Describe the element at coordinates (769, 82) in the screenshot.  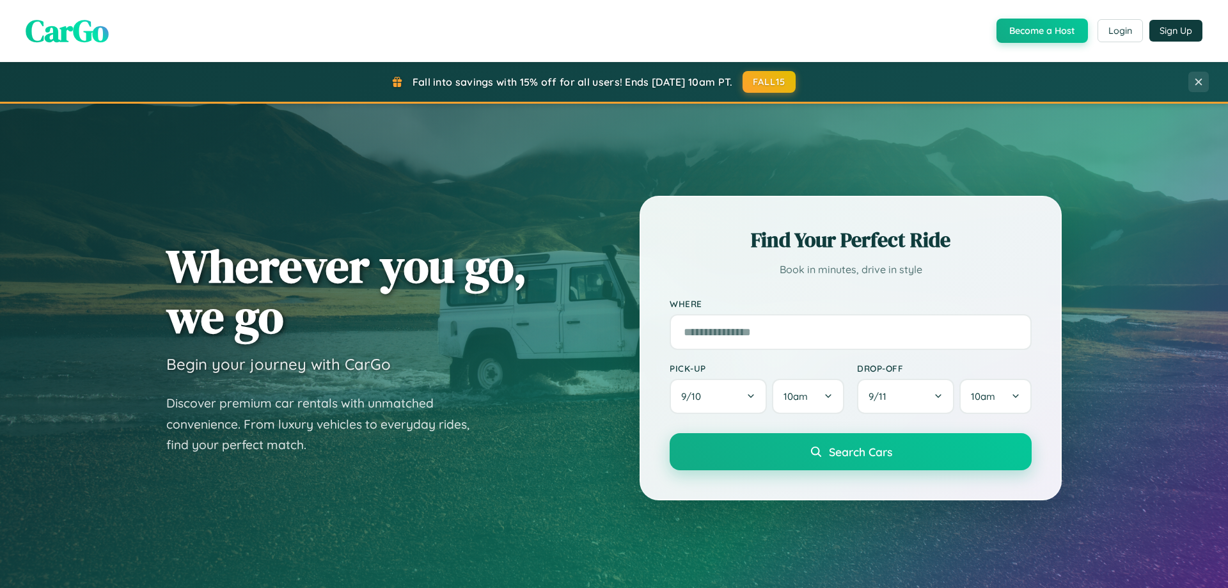
I see `button: FALL15` at that location.